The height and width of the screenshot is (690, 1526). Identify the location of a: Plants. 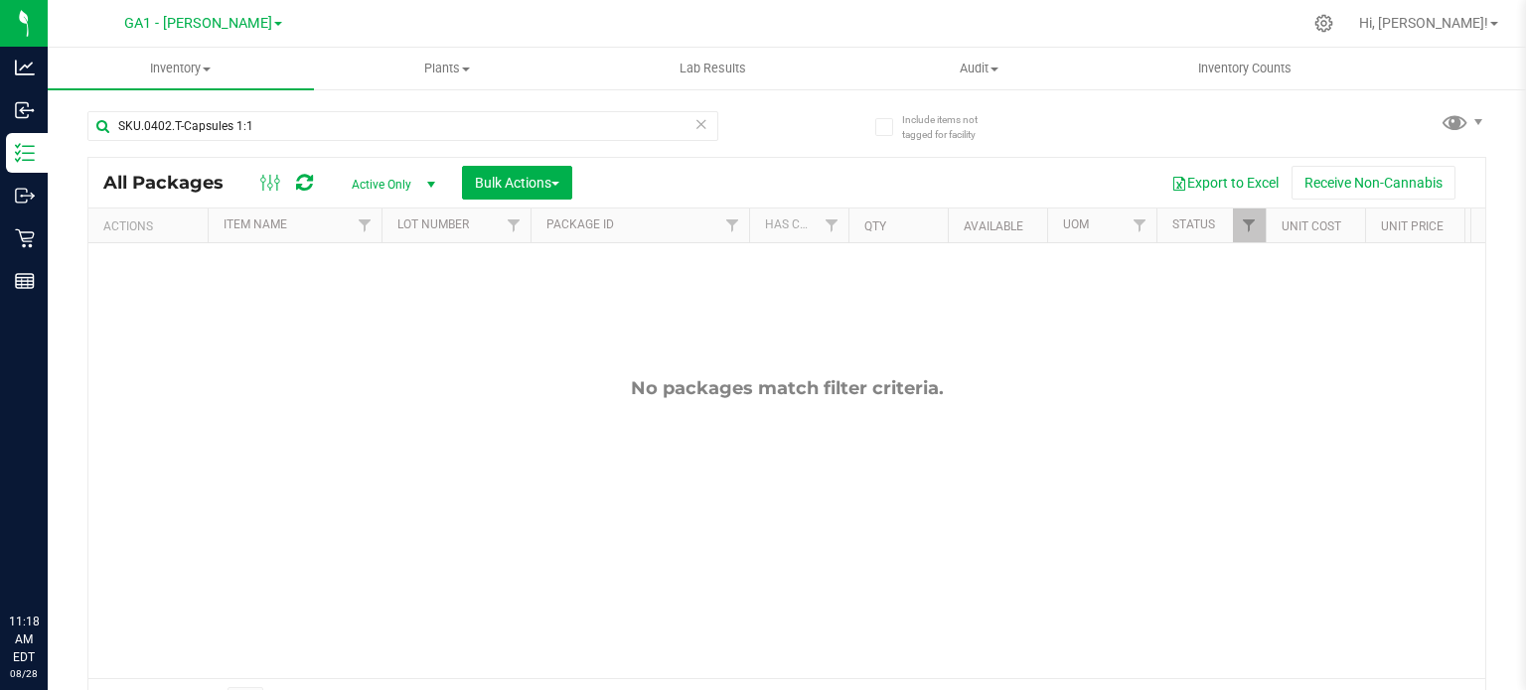
(447, 69).